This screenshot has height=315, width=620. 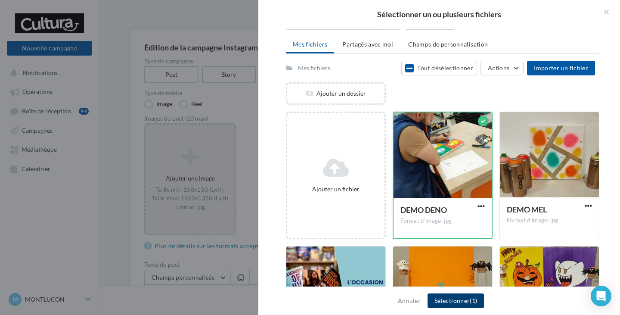 I want to click on span: Actions, so click(x=499, y=68).